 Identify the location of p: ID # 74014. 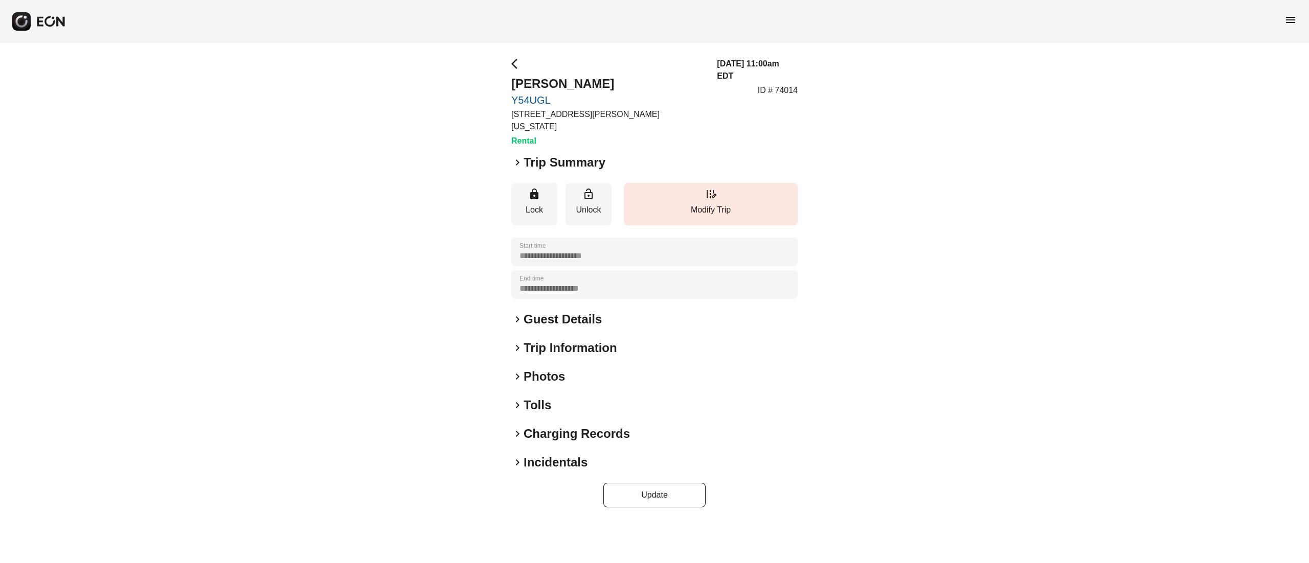
(778, 90).